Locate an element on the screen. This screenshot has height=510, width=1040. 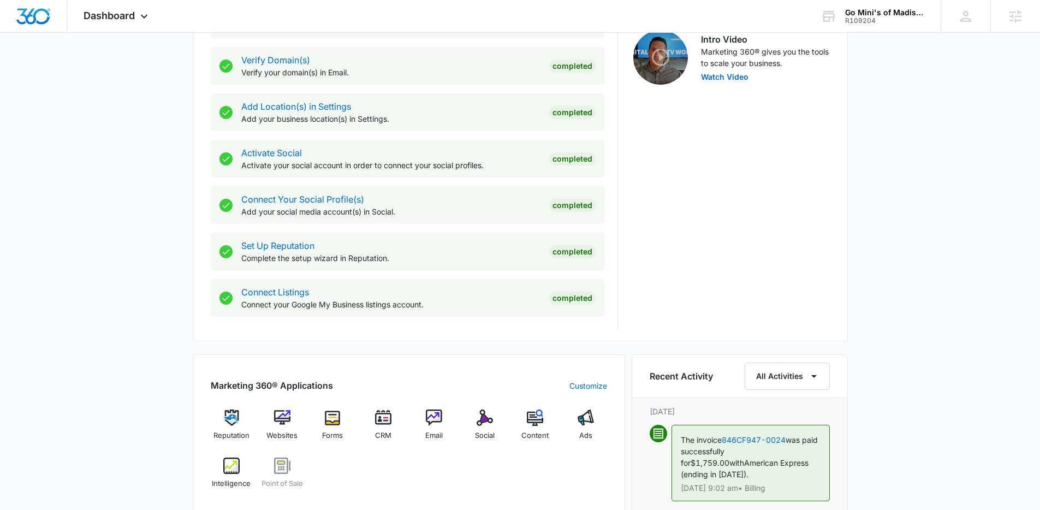
div: account name is located at coordinates (885, 13).